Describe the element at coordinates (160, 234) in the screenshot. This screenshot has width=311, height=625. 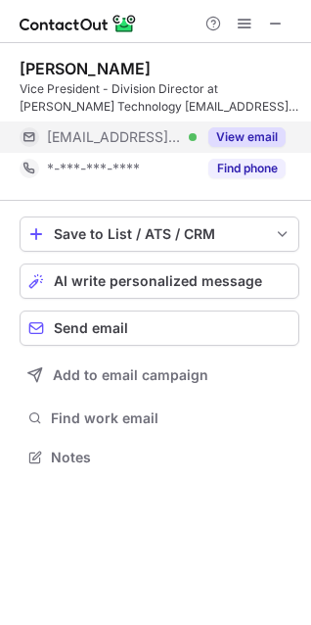
I see `div: Save to List / ATS / CRM` at that location.